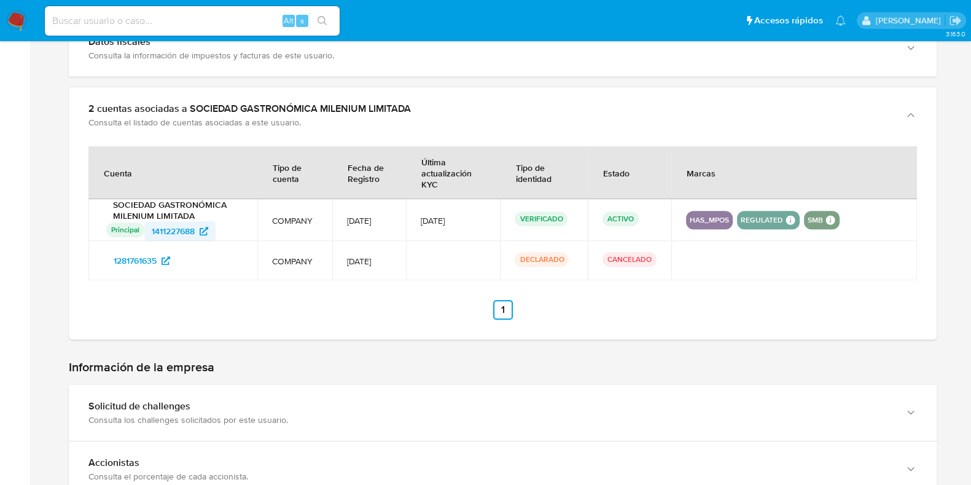  I want to click on p: camilafernanda.paredessaldano@mercadolibre.cl, so click(910, 20).